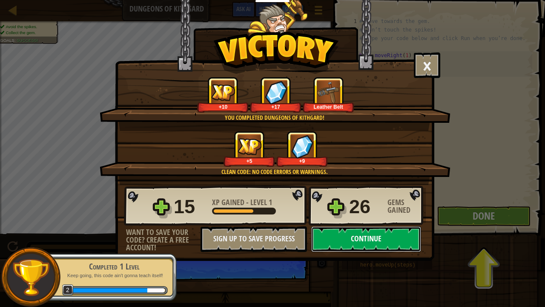  Describe the element at coordinates (407, 206) in the screenshot. I see `div: Gems Gained` at that location.